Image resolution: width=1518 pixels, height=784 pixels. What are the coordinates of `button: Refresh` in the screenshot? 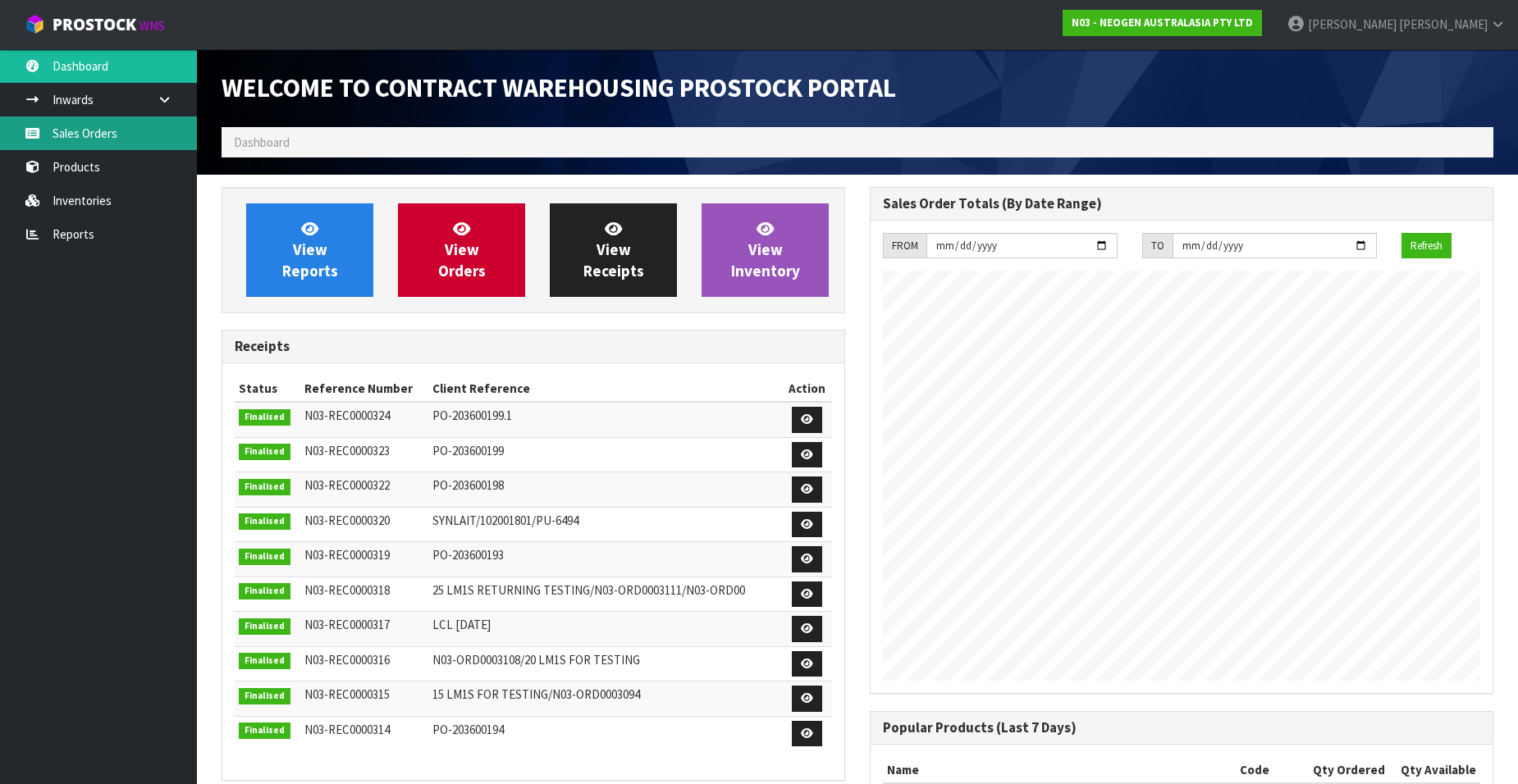 It's located at (1426, 246).